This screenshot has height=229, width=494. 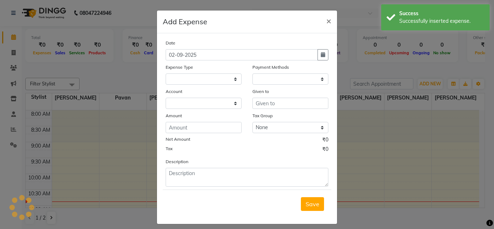 What do you see at coordinates (312, 204) in the screenshot?
I see `button: Save` at bounding box center [312, 204].